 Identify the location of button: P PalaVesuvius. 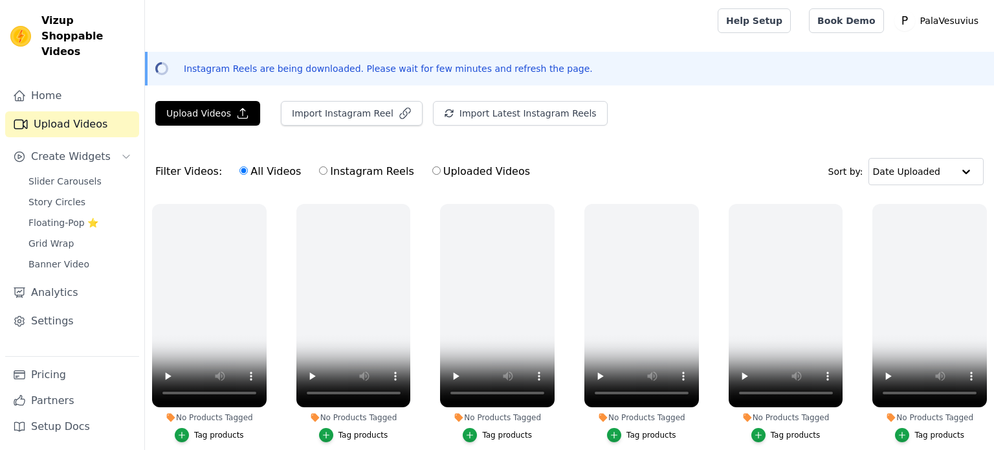
(939, 21).